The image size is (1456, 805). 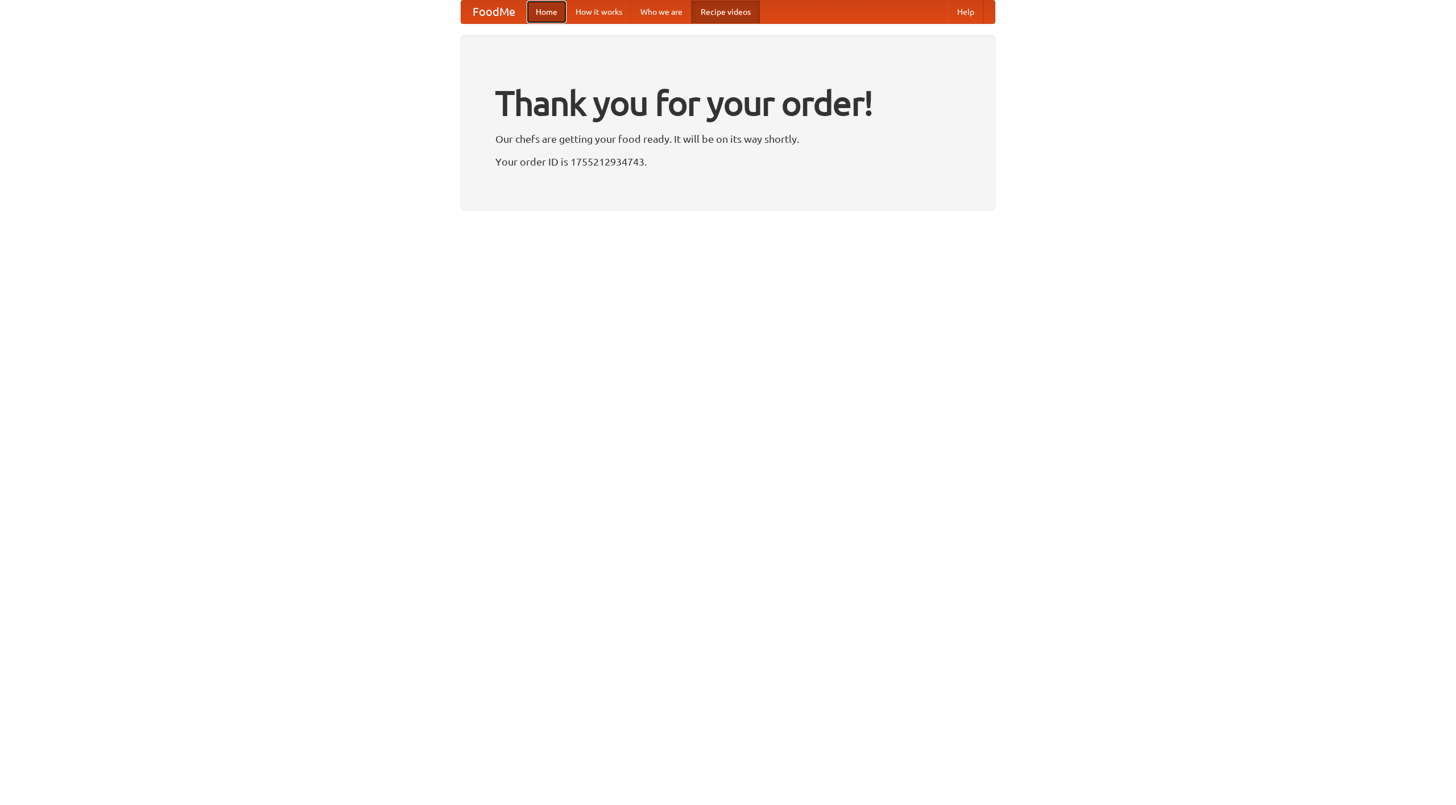 I want to click on h1: Thank you for your order!, so click(x=728, y=103).